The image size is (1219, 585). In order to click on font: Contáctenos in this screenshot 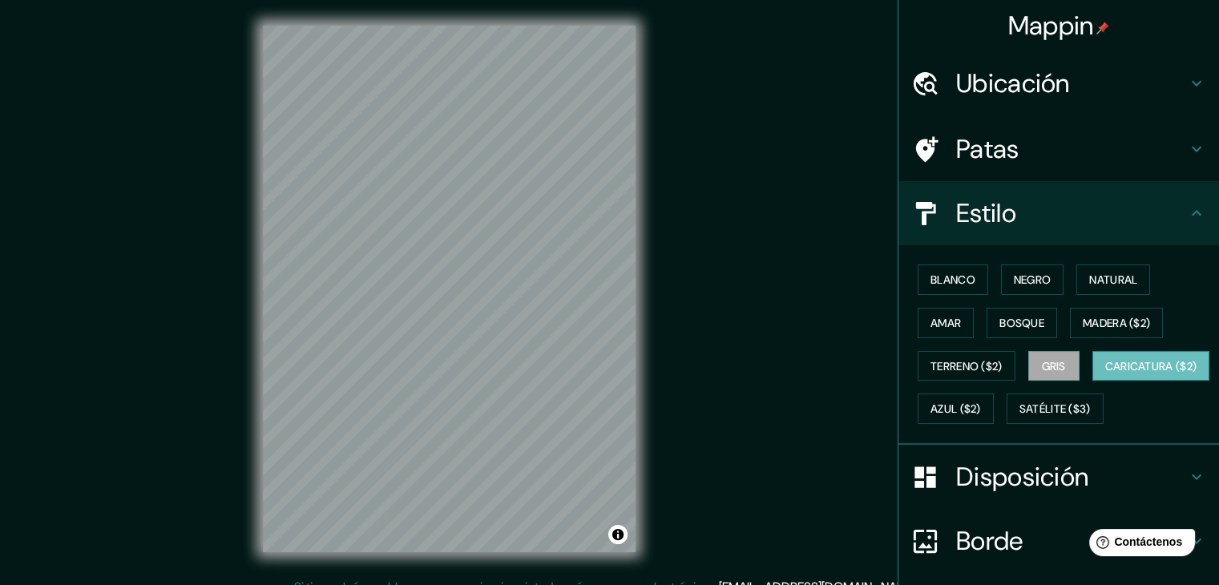, I will do `click(71, 19)`.